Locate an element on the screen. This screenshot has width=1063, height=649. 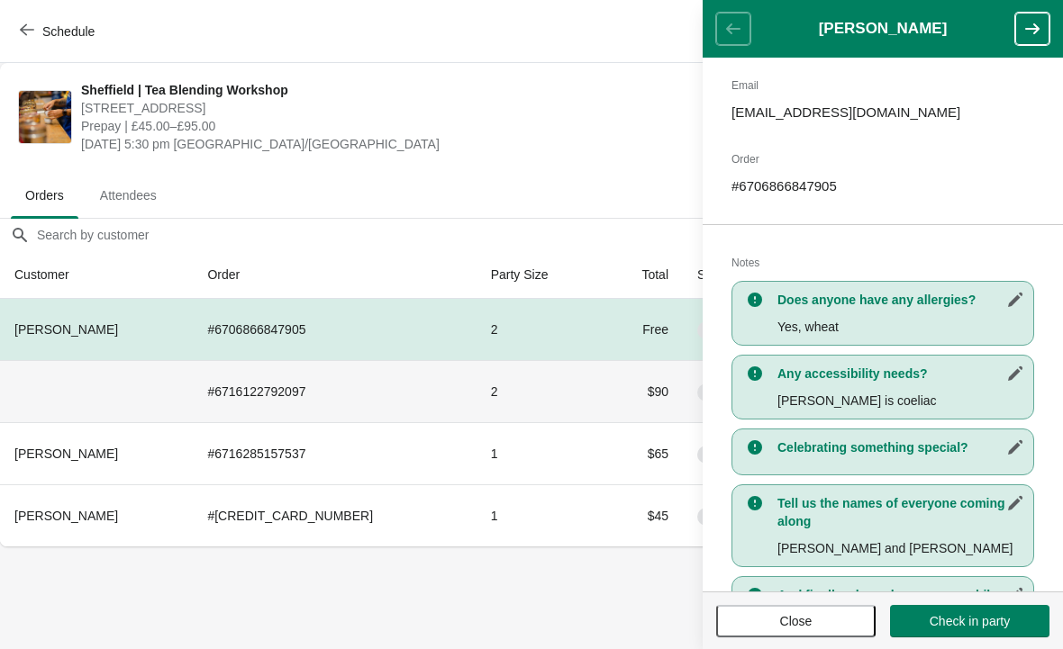
td: $90 is located at coordinates (642, 391).